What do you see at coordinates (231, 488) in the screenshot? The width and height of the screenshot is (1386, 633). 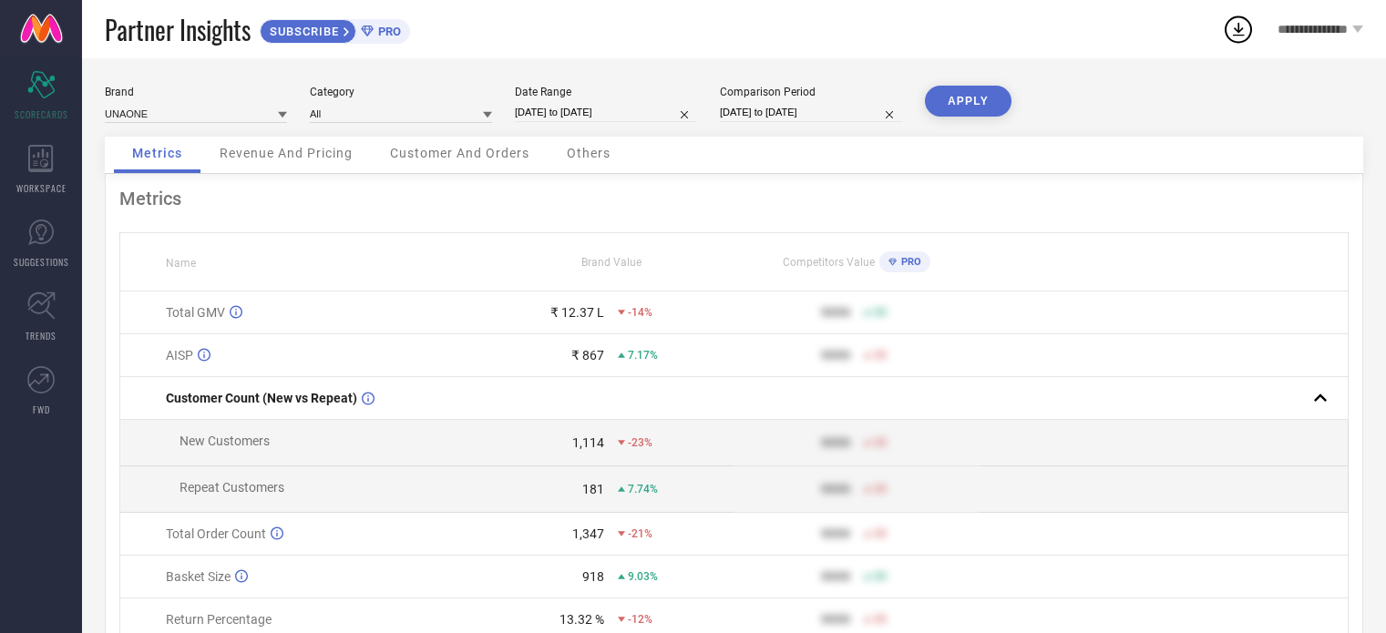 I see `span: Repeat Customers` at bounding box center [231, 488].